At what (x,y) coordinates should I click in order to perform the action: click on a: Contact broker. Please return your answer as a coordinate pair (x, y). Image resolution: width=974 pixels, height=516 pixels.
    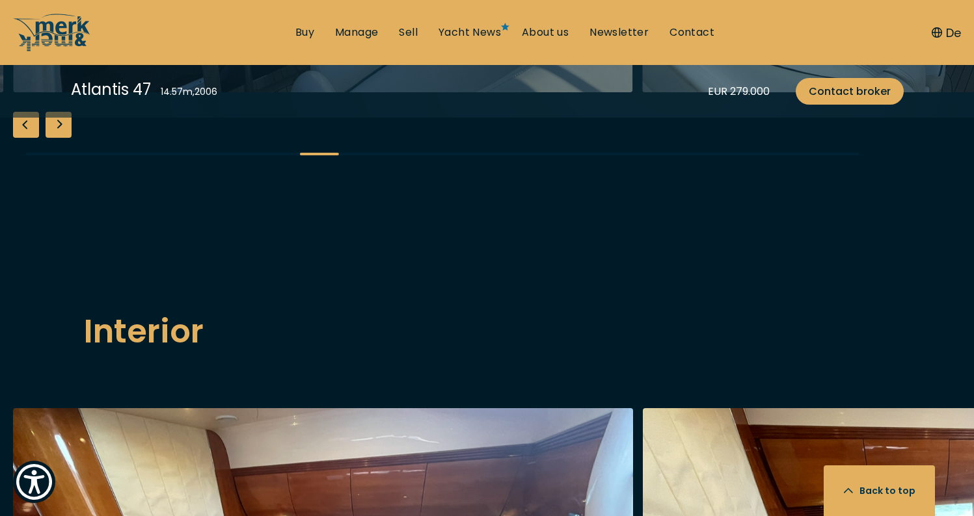
    Looking at the image, I should click on (849, 91).